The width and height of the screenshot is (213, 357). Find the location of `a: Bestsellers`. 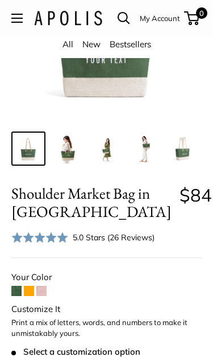

a: Bestsellers is located at coordinates (130, 44).